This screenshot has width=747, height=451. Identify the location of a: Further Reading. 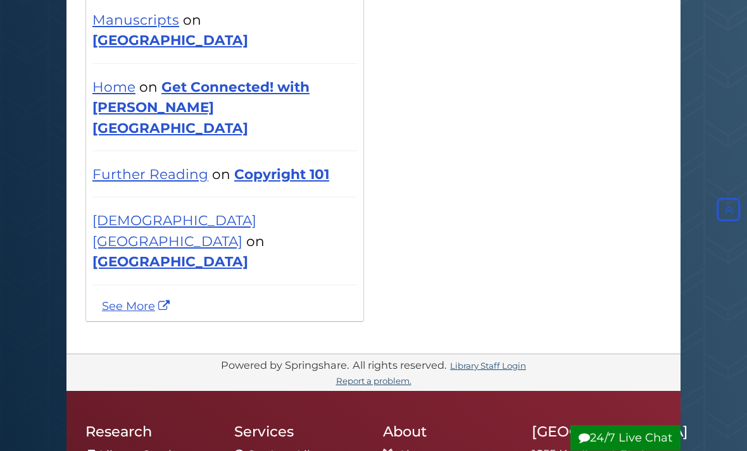
(150, 175).